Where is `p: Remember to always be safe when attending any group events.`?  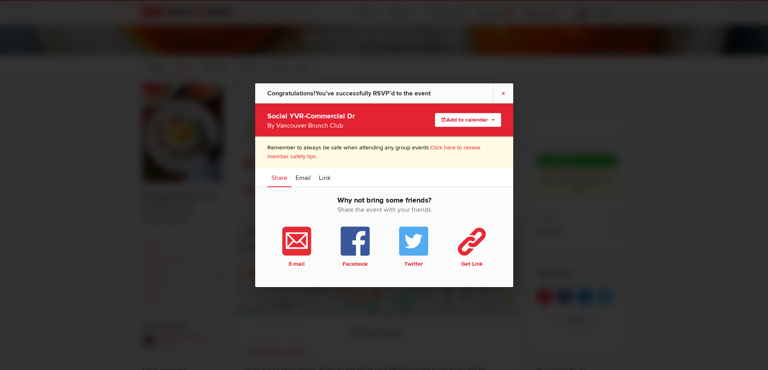
p: Remember to always be safe when attending any group events. is located at coordinates (384, 152).